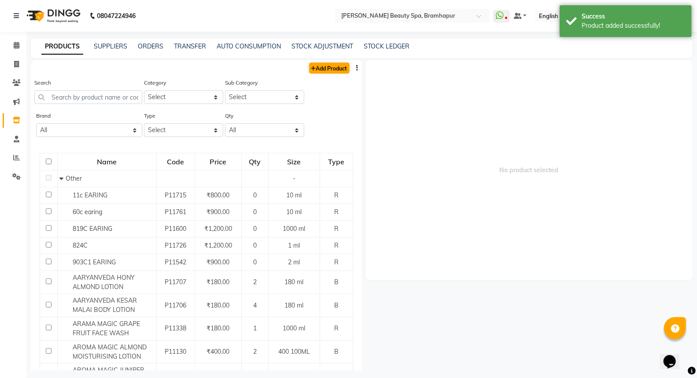  What do you see at coordinates (249, 46) in the screenshot?
I see `a: AUTO CONSUMPTION` at bounding box center [249, 46].